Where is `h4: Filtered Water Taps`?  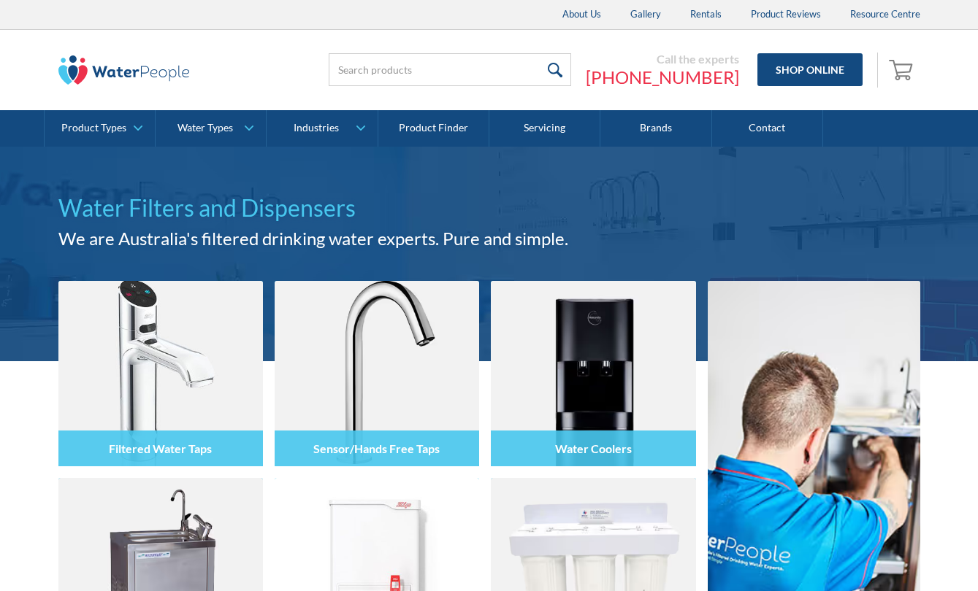 h4: Filtered Water Taps is located at coordinates (160, 448).